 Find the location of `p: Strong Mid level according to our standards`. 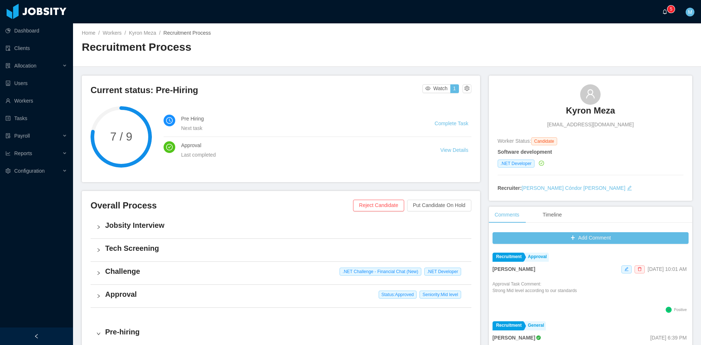

p: Strong Mid level according to our standards is located at coordinates (534, 290).